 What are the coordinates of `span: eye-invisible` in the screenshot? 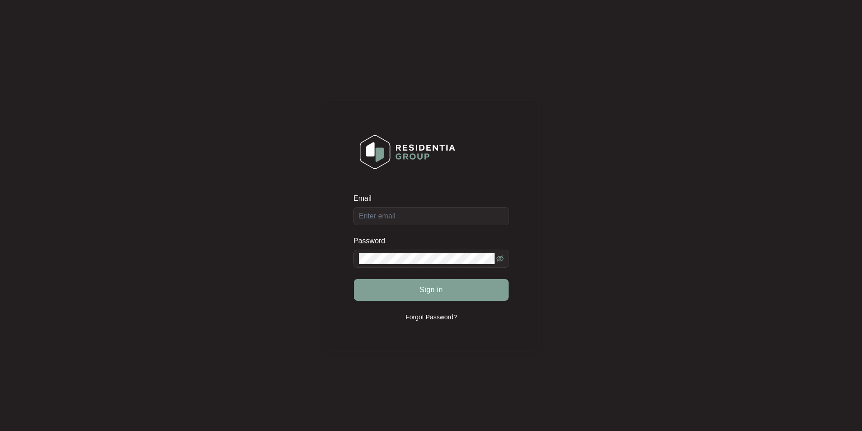 It's located at (500, 259).